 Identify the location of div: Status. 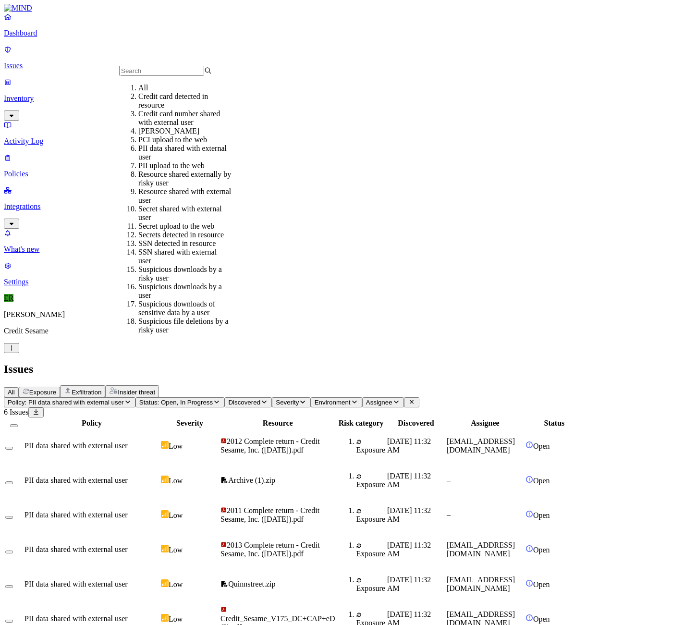
(555, 423).